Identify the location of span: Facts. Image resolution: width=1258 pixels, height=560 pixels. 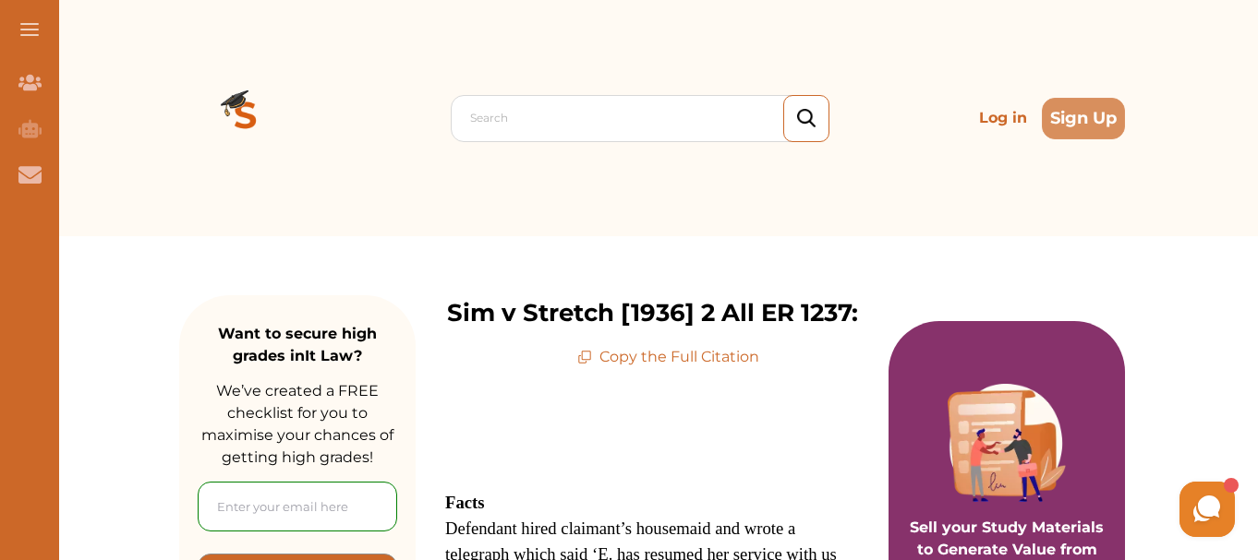
(464, 502).